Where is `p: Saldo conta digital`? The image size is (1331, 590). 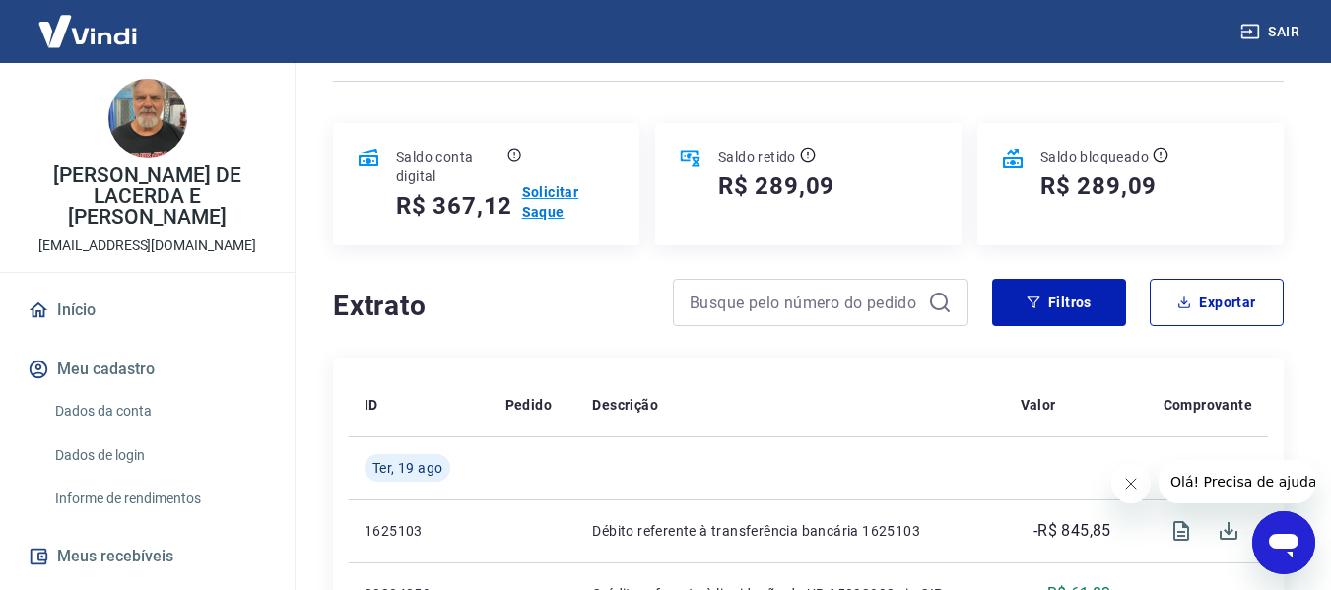
p: Saldo conta digital is located at coordinates (449, 166).